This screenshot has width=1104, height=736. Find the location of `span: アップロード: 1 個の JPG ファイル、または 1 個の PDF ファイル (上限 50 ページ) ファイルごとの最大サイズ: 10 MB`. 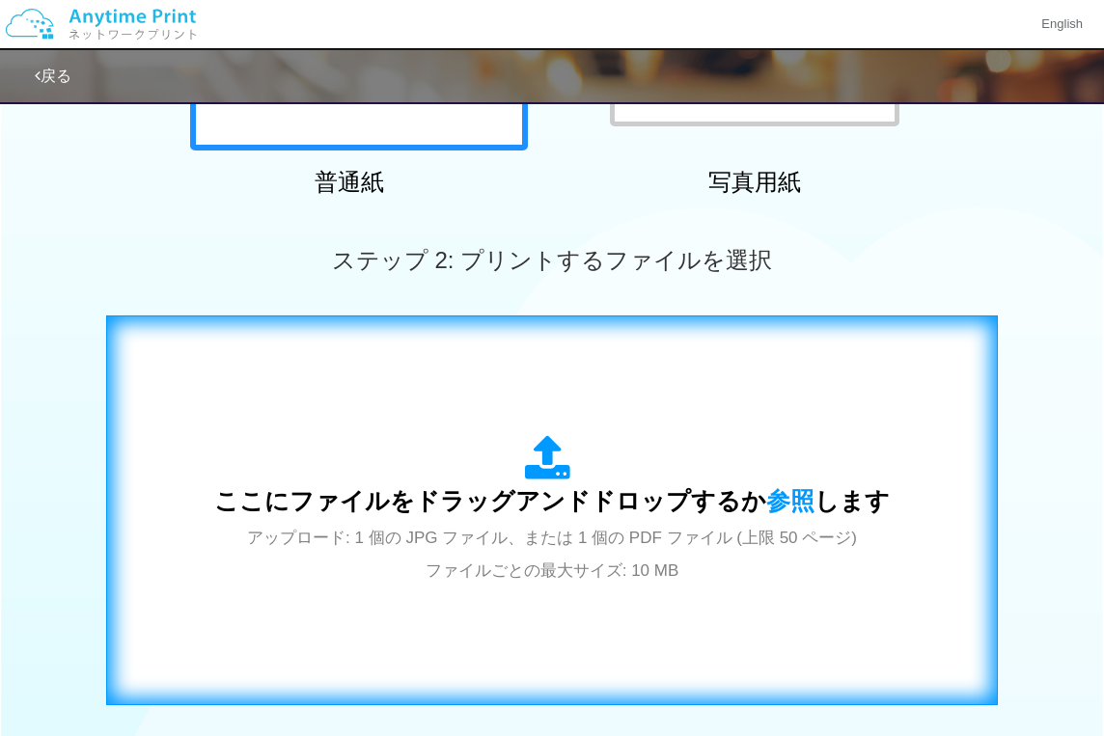

span: アップロード: 1 個の JPG ファイル、または 1 個の PDF ファイル (上限 50 ページ) ファイルごとの最大サイズ: 10 MB is located at coordinates (552, 554).